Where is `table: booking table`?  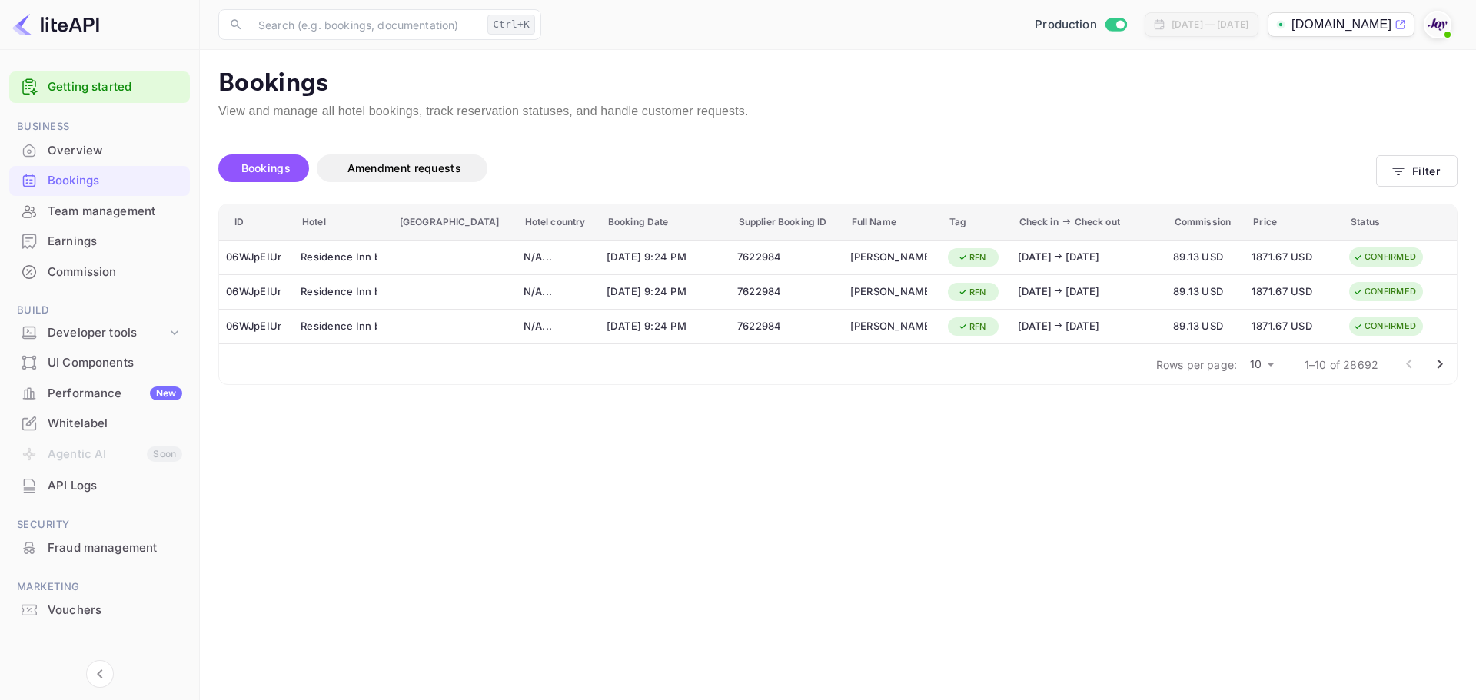 table: booking table is located at coordinates (838, 274).